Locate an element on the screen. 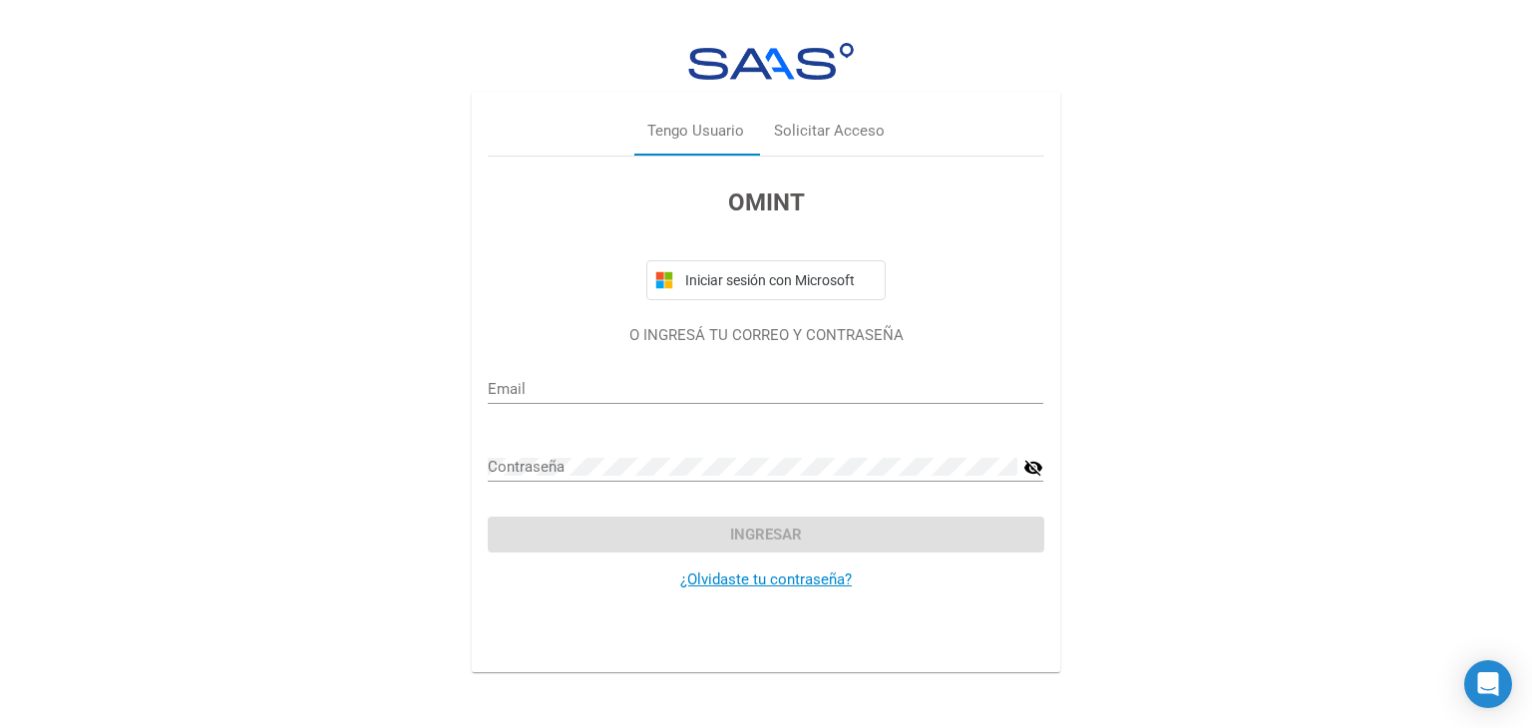 Image resolution: width=1532 pixels, height=728 pixels. div: Solicitar Acceso is located at coordinates (829, 132).